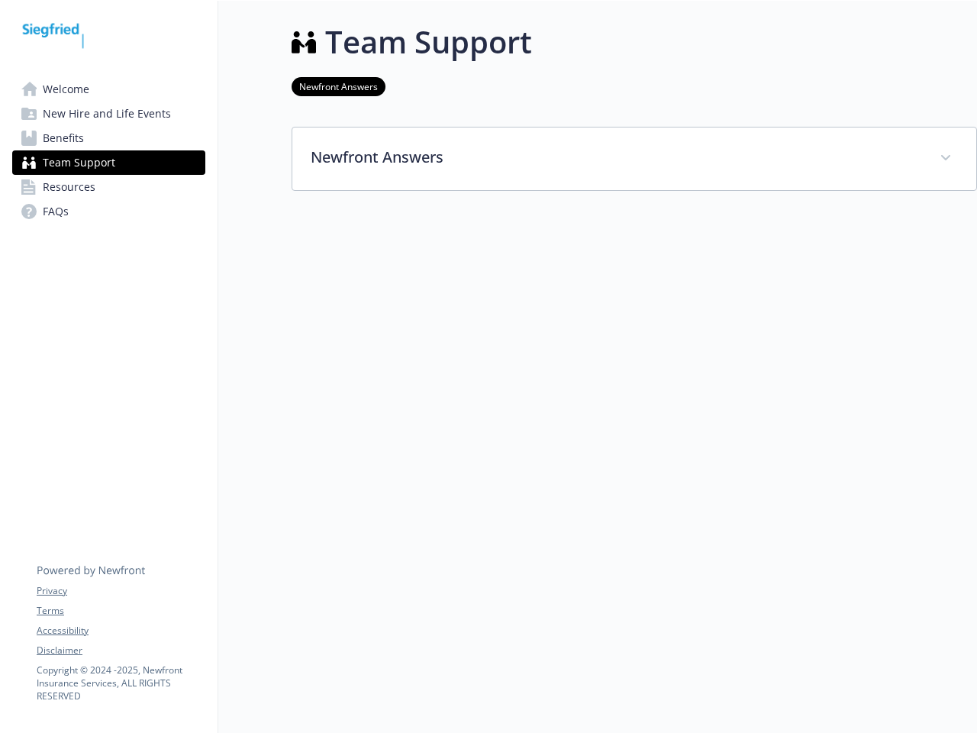 This screenshot has width=977, height=733. Describe the element at coordinates (121, 591) in the screenshot. I see `a: Privacy` at that location.